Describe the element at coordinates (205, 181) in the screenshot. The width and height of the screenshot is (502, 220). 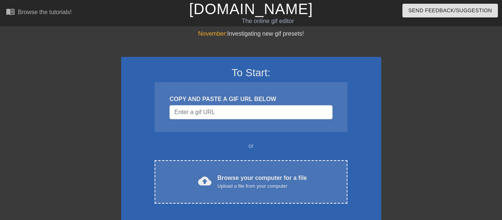
I see `span: cloud_upload` at that location.